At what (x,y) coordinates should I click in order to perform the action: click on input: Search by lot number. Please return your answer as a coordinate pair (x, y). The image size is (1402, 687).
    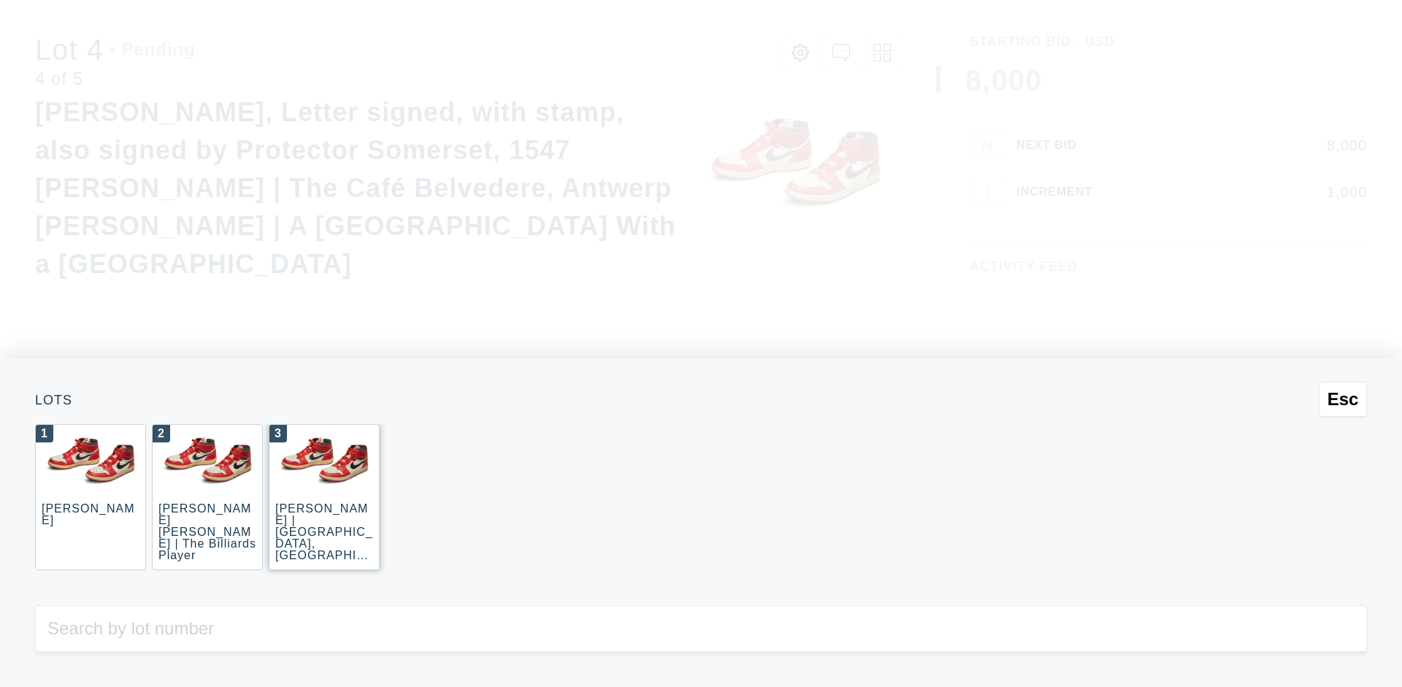
    Looking at the image, I should click on (701, 629).